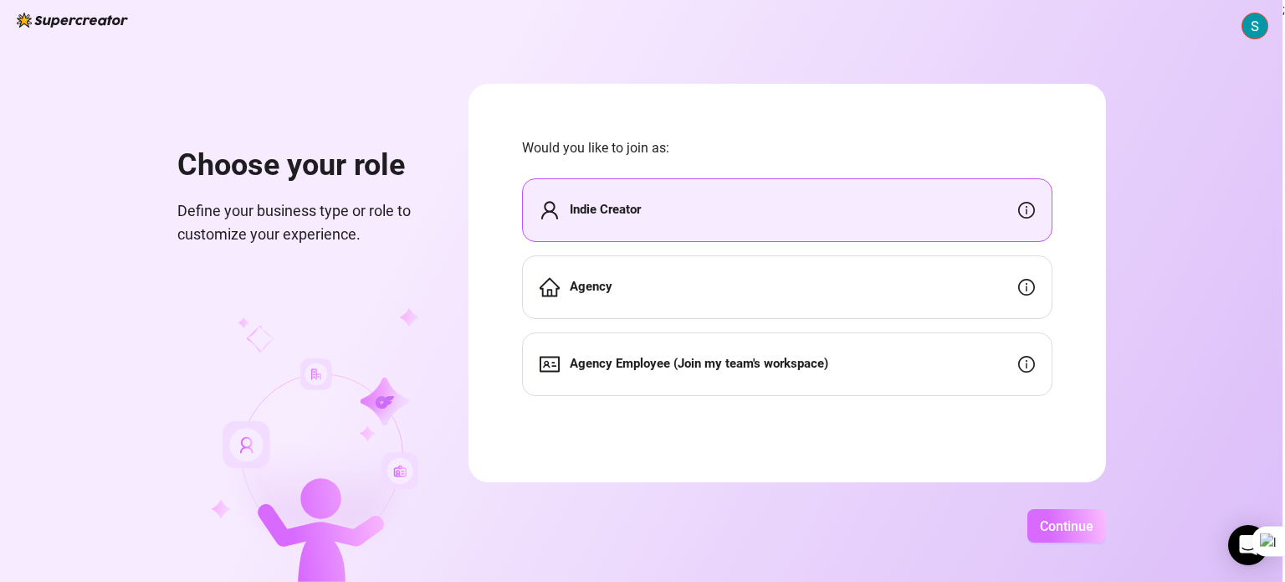 This screenshot has height=582, width=1285. I want to click on span: idcard, so click(550, 364).